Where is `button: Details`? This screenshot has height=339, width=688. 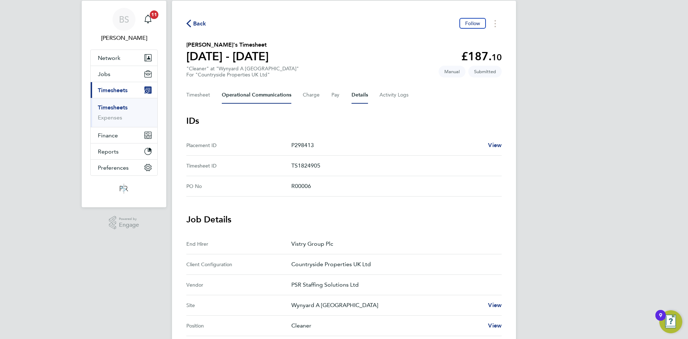 button: Details is located at coordinates (360, 95).